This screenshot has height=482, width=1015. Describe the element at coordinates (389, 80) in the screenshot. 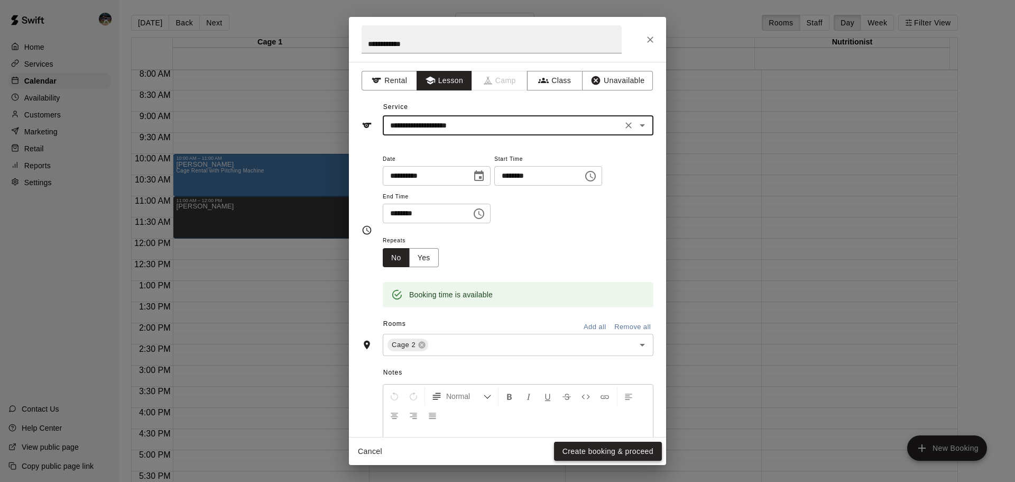

I see `button: Rental` at that location.